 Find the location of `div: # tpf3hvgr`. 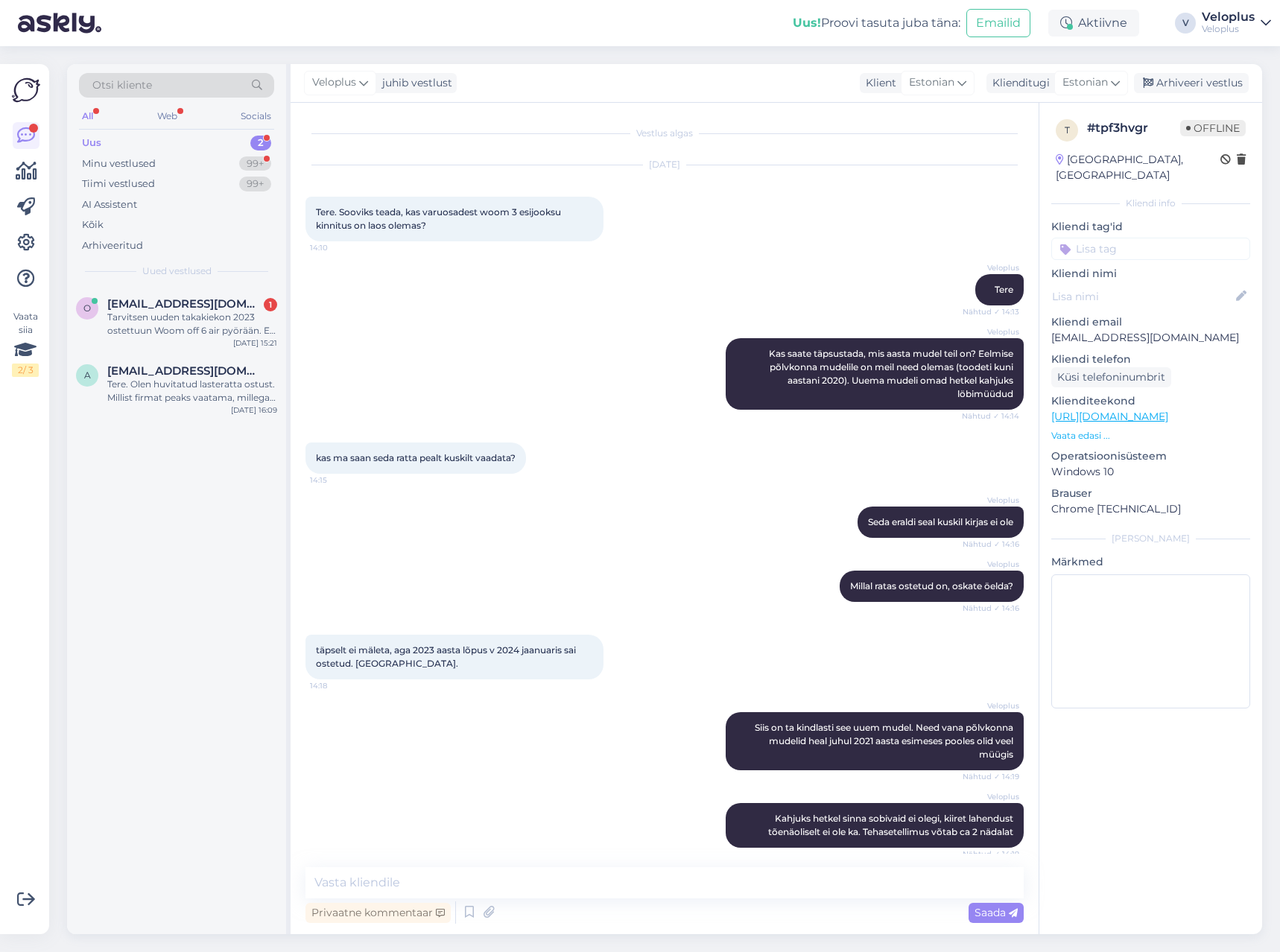

div: # tpf3hvgr is located at coordinates (1133, 128).